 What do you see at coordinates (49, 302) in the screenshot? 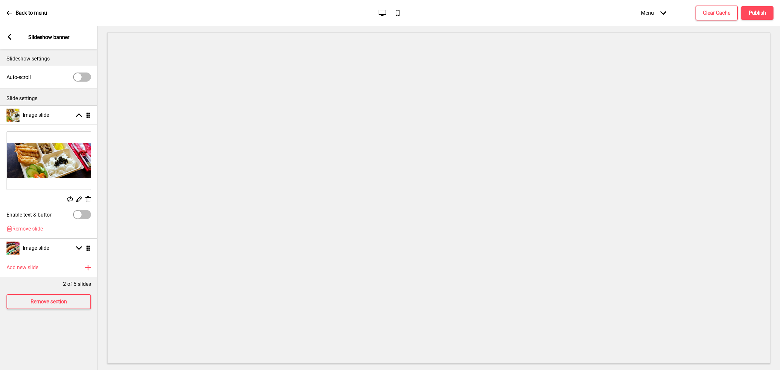
I see `h4: Remove section` at bounding box center [49, 302].